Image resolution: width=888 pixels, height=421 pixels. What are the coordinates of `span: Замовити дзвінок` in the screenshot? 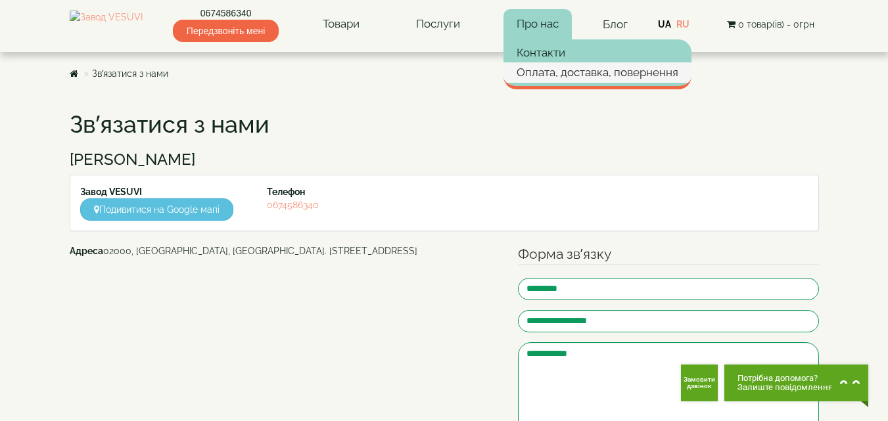 It's located at (699, 383).